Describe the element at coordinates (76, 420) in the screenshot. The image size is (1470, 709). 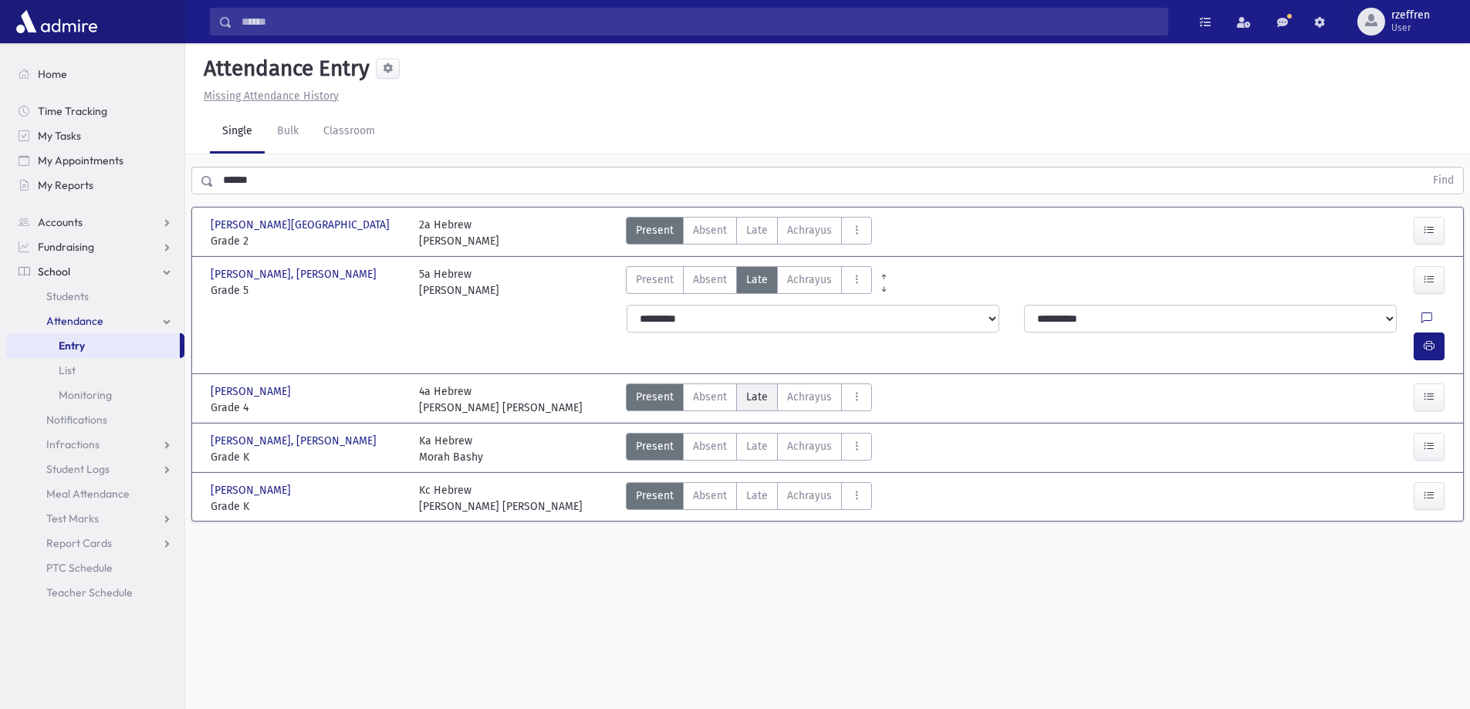
I see `span: Notifications` at that location.